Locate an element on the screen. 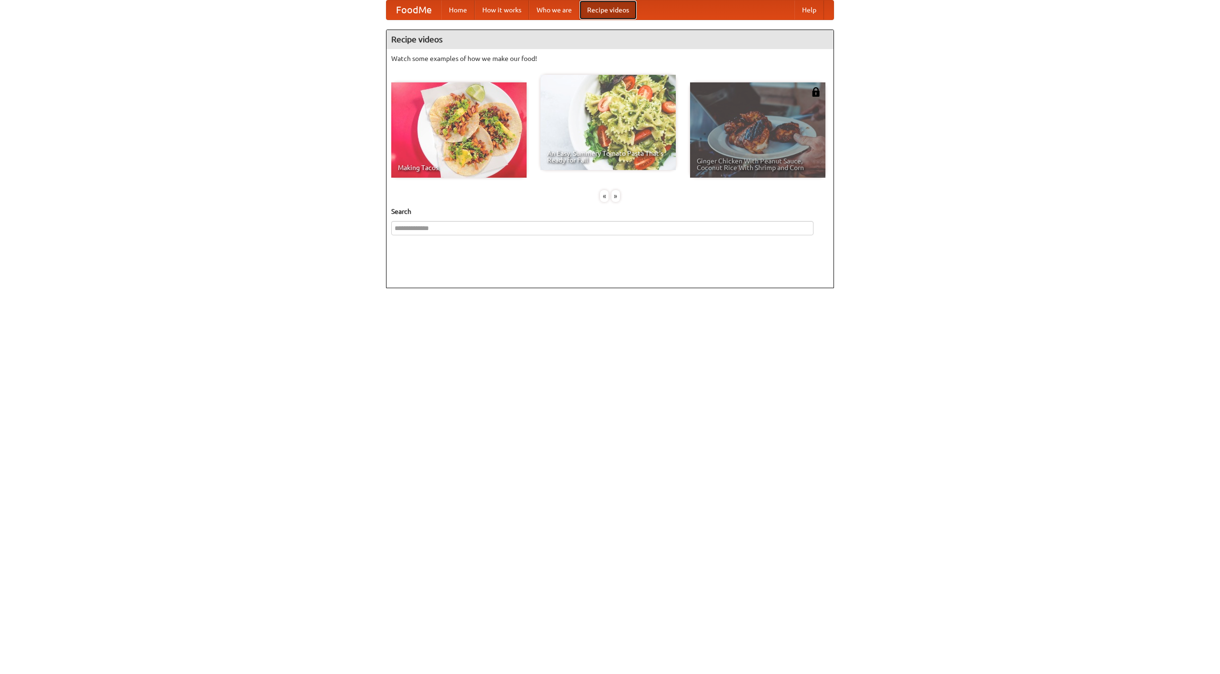 This screenshot has width=1220, height=674. a: An Easy, Summery Tomato Pasta That's Ready for Fall is located at coordinates (608, 122).